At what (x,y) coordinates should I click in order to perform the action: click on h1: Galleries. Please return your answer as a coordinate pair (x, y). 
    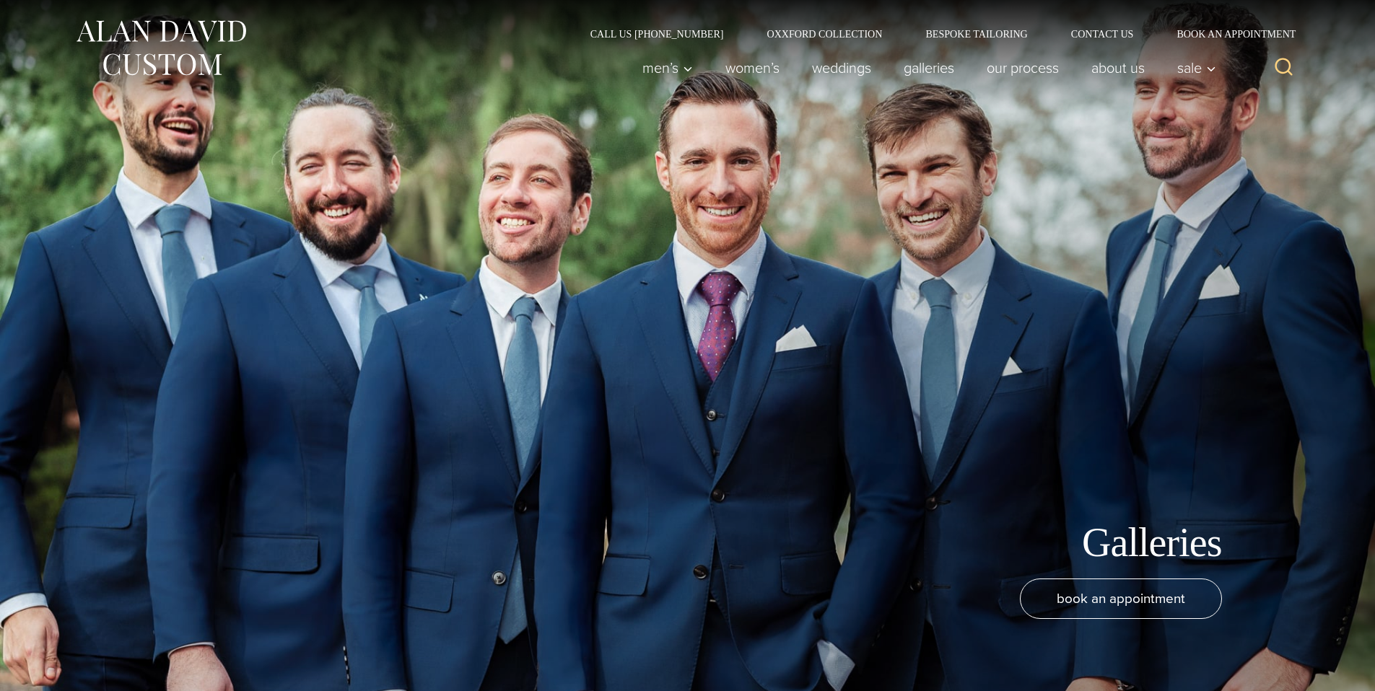
    Looking at the image, I should click on (1152, 543).